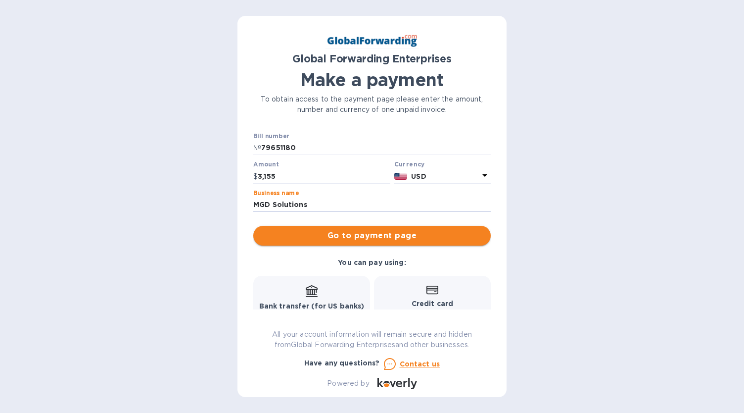  I want to click on b: Global Forwarding Enterprises, so click(372, 58).